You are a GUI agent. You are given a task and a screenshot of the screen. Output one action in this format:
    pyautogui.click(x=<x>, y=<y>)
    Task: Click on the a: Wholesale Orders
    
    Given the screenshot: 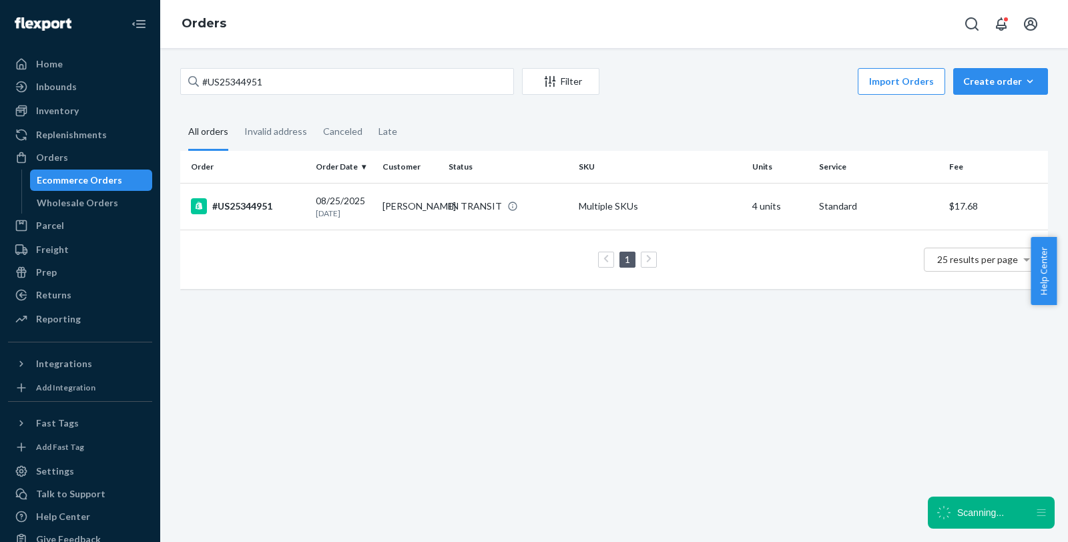 What is the action you would take?
    pyautogui.click(x=91, y=203)
    